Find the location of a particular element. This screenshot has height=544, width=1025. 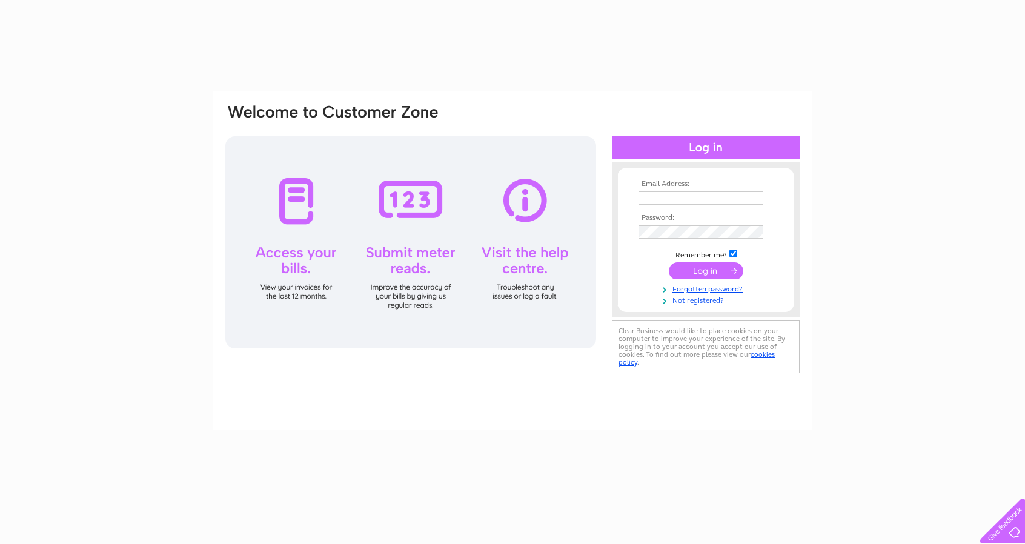

div: Clear Business would like to place cookies on your computer to improve your experience of the sit... is located at coordinates (706, 346).